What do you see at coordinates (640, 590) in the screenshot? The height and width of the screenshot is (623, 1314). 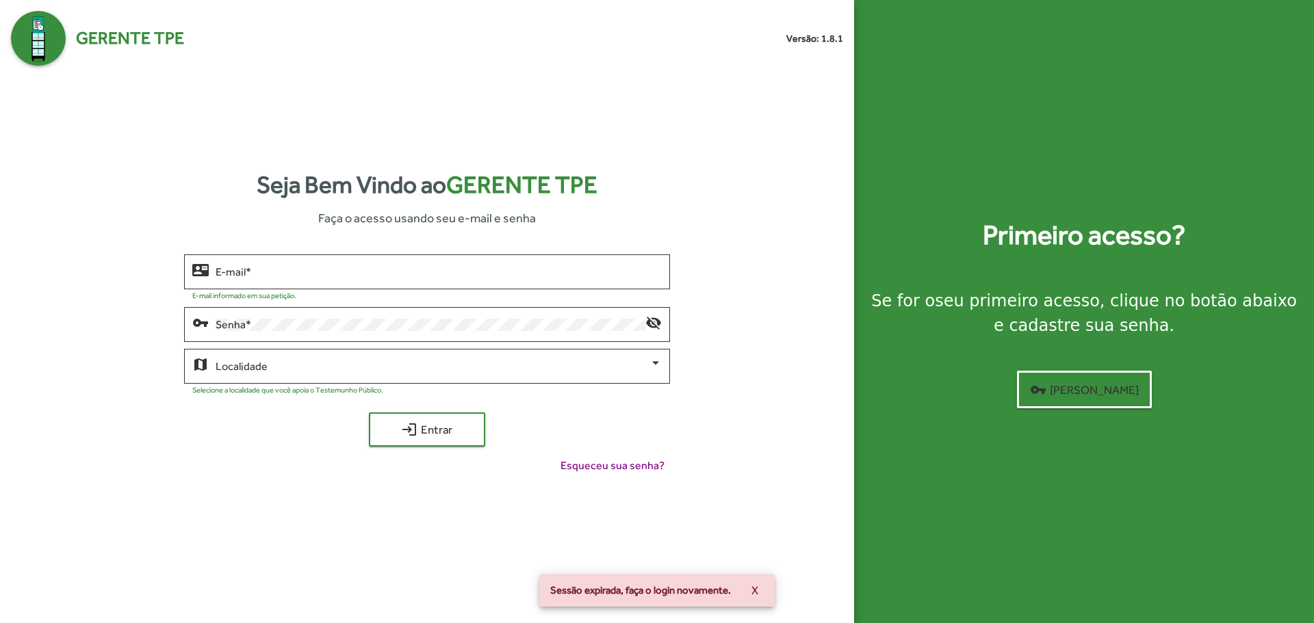 I see `span: Sessão expirada, faça o login novamente.` at bounding box center [640, 590].